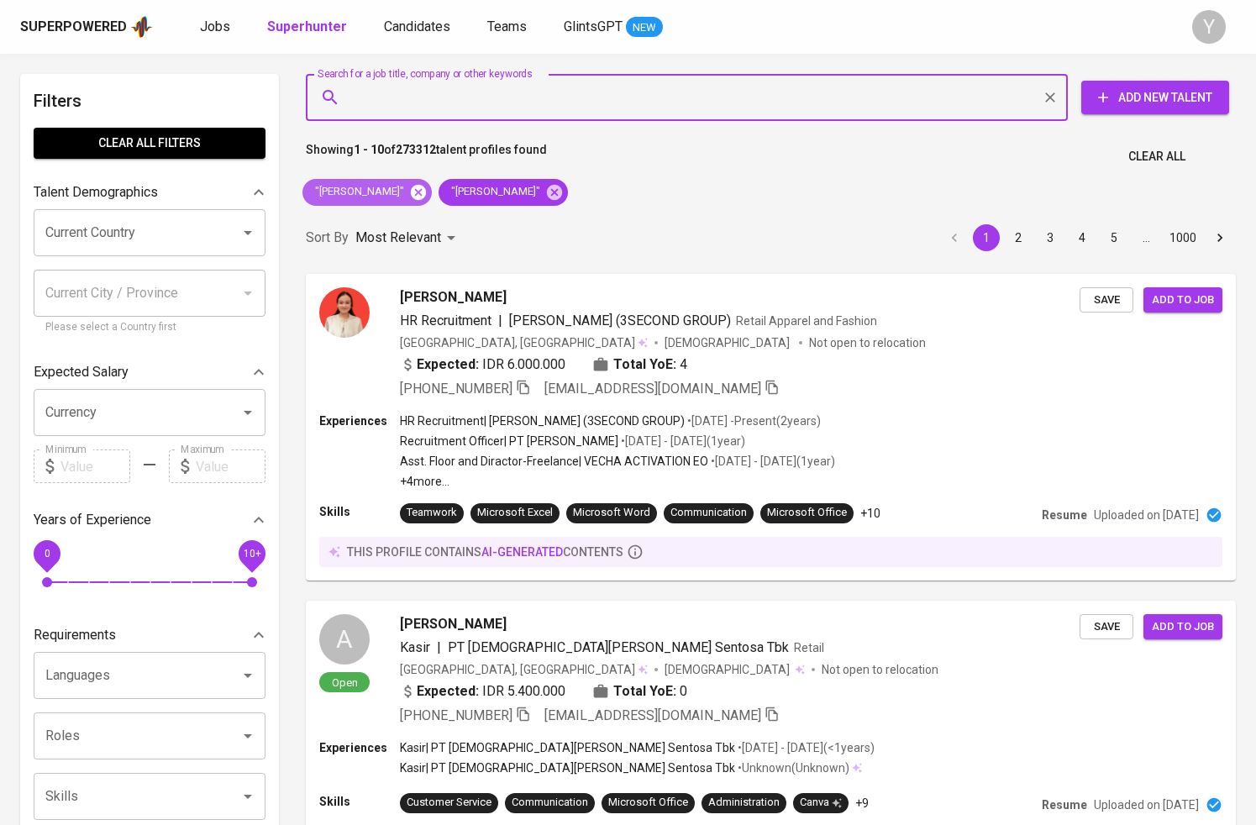  What do you see at coordinates (426, 156) in the screenshot?
I see `p: Showing of talent profiles found` at bounding box center [426, 156].